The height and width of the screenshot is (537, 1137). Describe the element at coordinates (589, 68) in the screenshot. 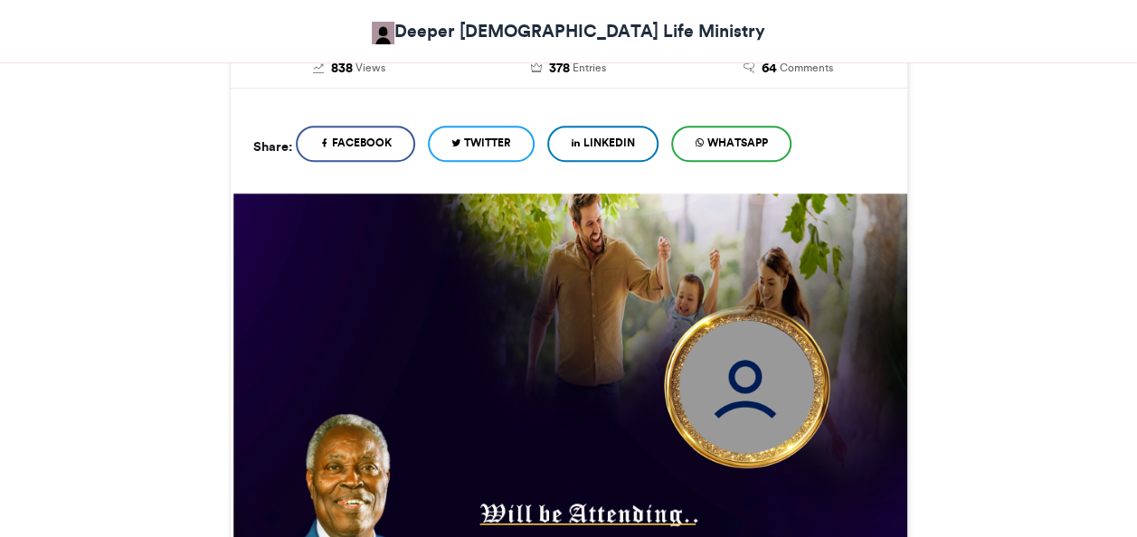

I see `span: Entries` at that location.